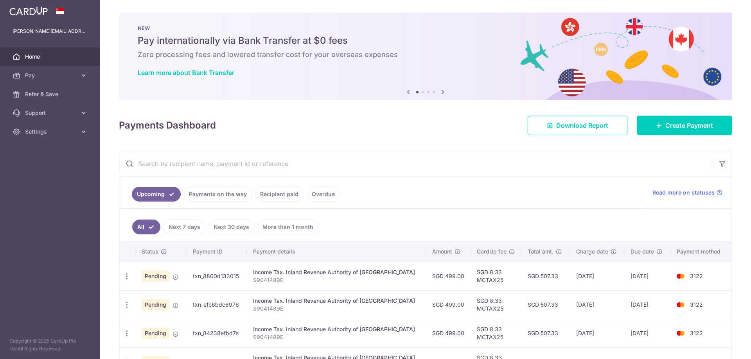 The image size is (751, 359). Describe the element at coordinates (51, 57) in the screenshot. I see `span: Home` at that location.